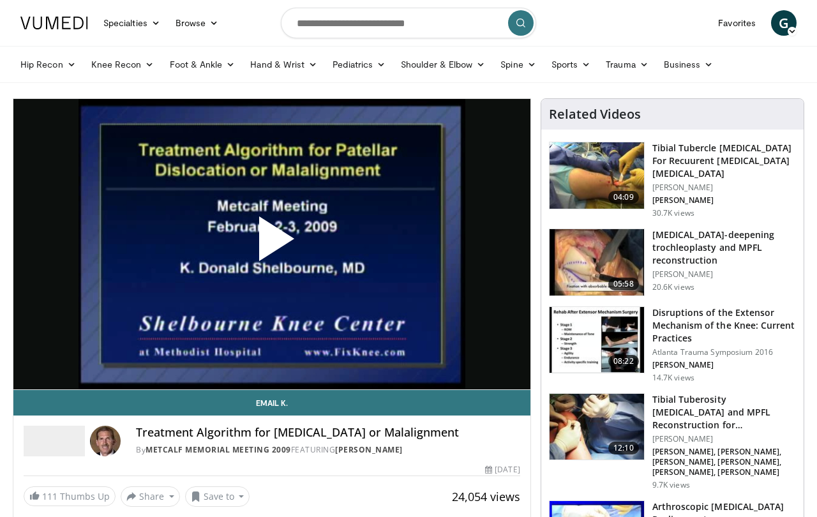  I want to click on a: Hip Recon, so click(48, 65).